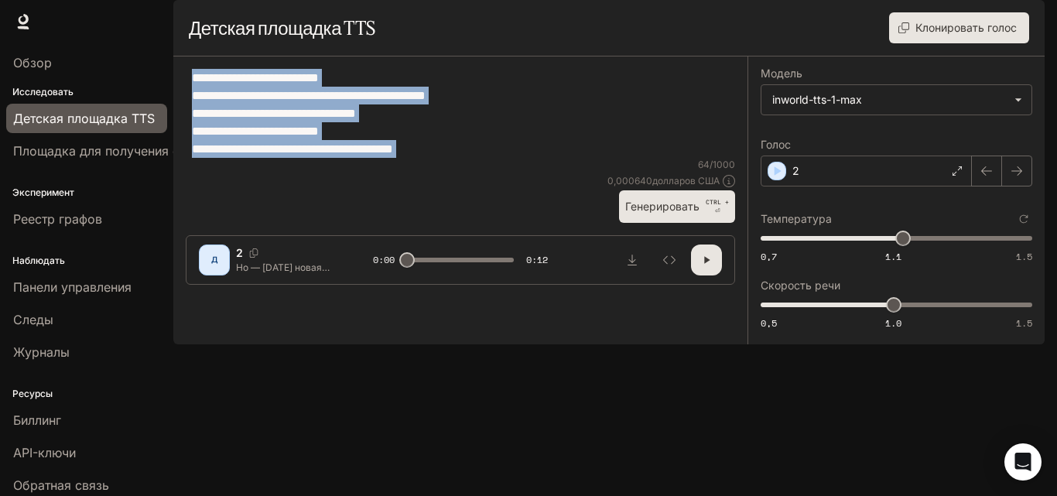 This screenshot has width=1057, height=496. I want to click on font: Скорость речи, so click(800, 285).